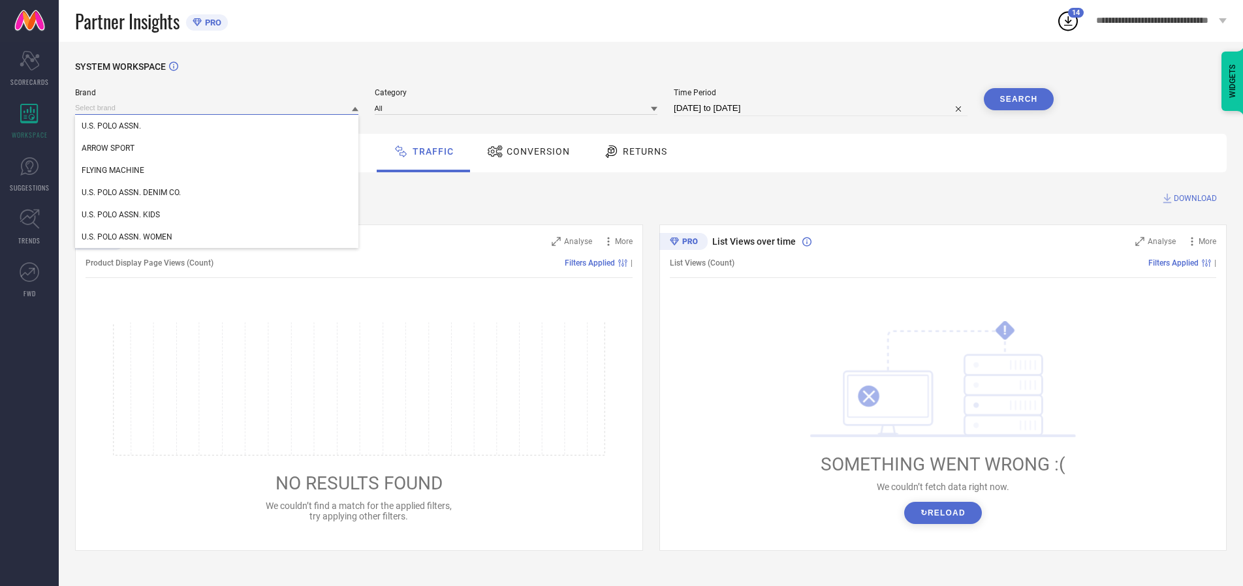  What do you see at coordinates (111, 126) in the screenshot?
I see `span: U.S. POLO ASSN.` at bounding box center [111, 126].